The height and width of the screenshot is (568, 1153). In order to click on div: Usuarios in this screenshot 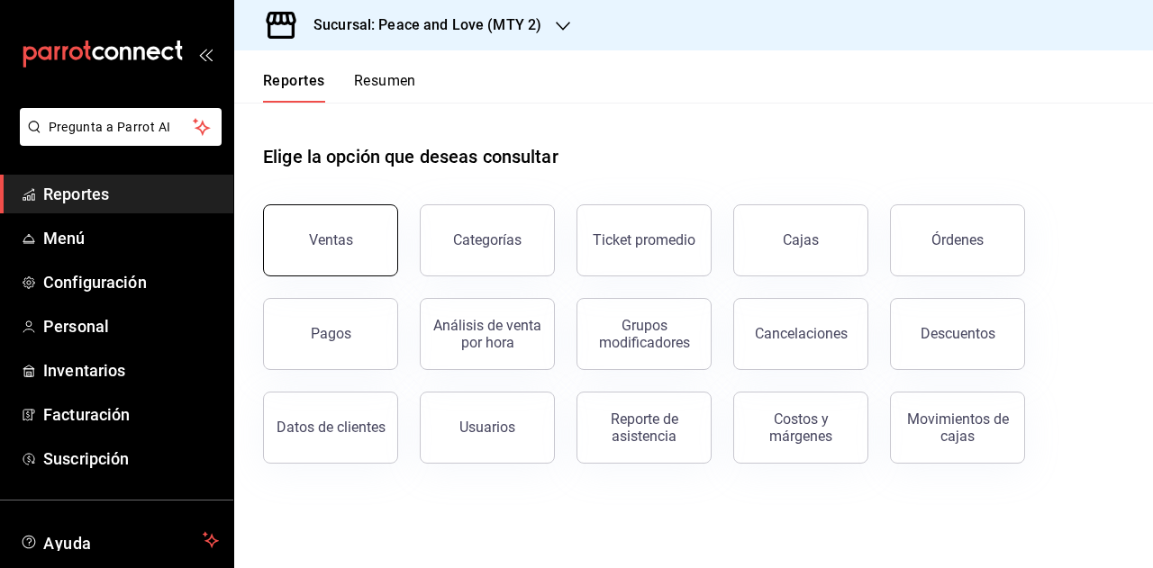, I will do `click(487, 427)`.